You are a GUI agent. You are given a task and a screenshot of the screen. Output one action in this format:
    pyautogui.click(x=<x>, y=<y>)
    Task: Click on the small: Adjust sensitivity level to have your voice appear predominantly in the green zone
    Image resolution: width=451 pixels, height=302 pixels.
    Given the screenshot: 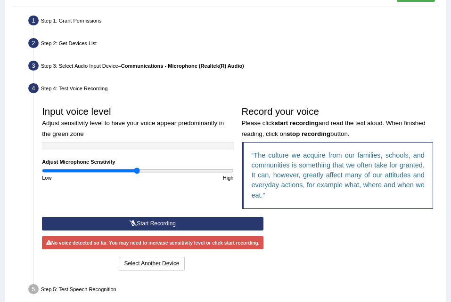 What is the action you would take?
    pyautogui.click(x=133, y=128)
    